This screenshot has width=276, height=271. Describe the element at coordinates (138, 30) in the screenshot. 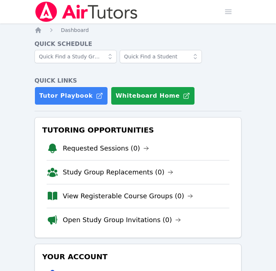

I see `nav: Breadcrumb` at that location.